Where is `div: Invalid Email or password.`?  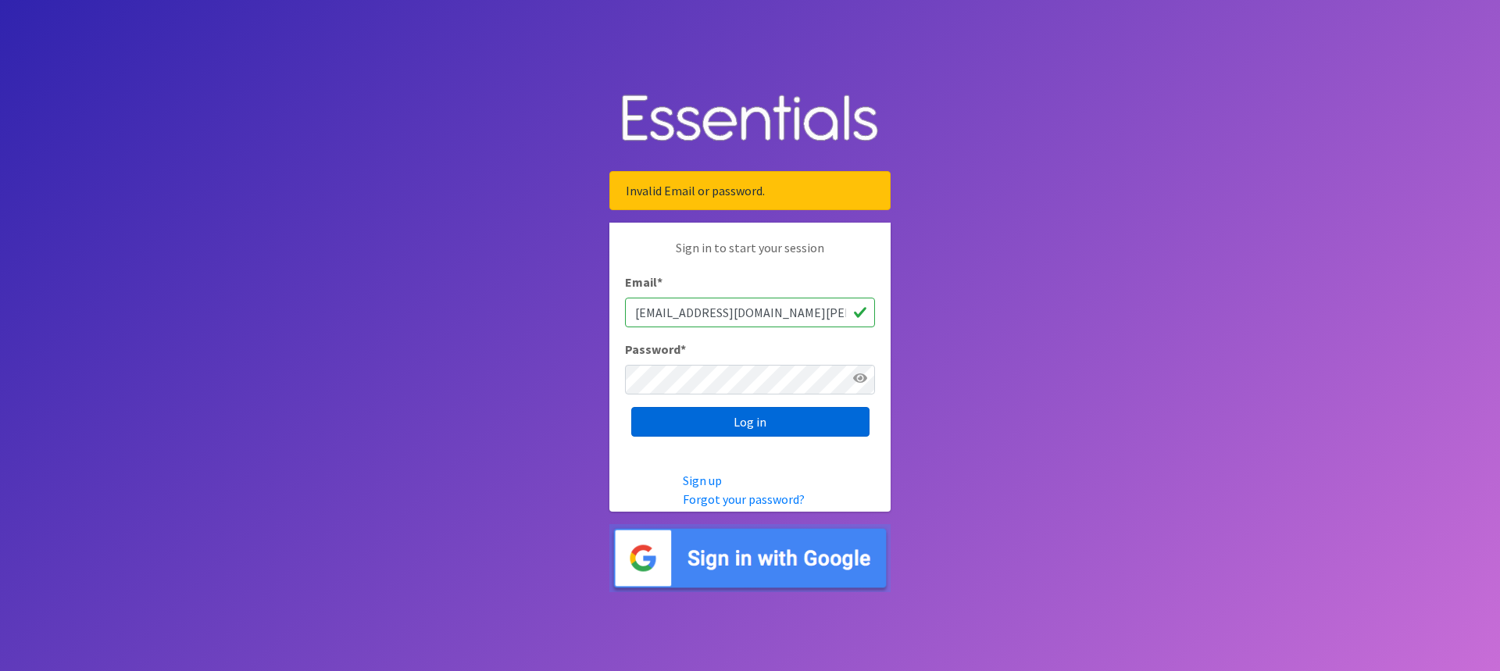 div: Invalid Email or password. is located at coordinates (750, 191).